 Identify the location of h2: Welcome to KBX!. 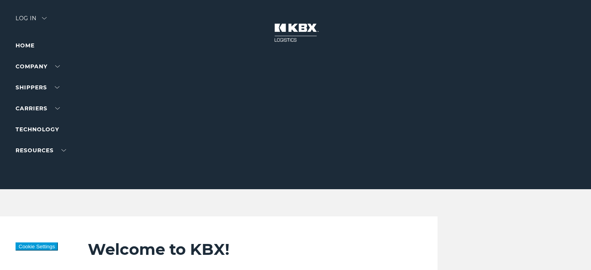
(247, 249).